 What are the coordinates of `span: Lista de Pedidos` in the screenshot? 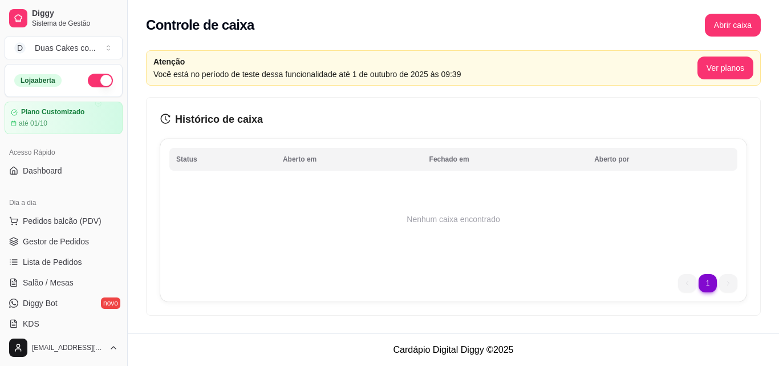 It's located at (52, 262).